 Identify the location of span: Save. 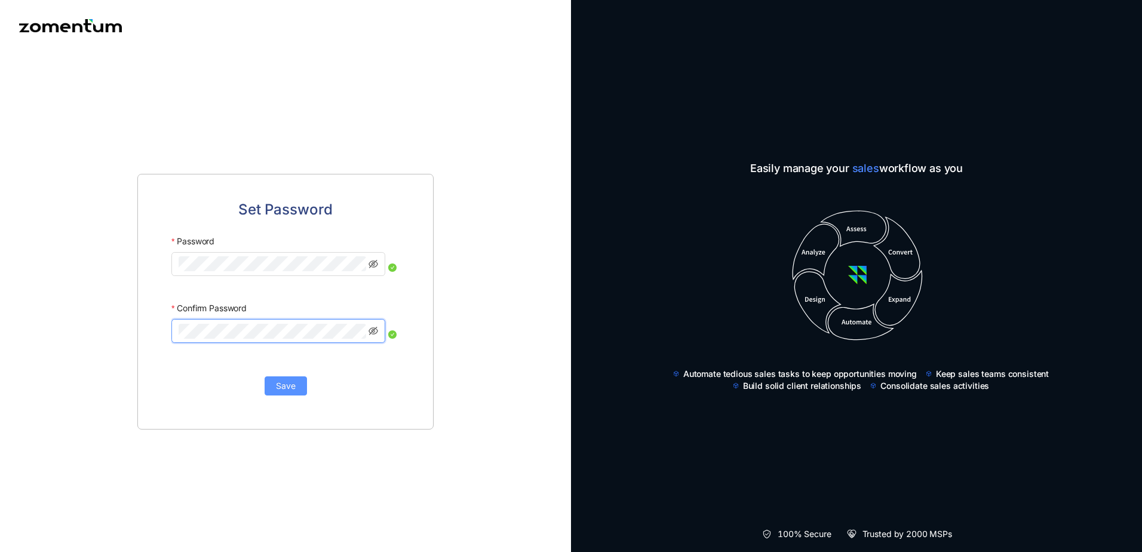
(286, 386).